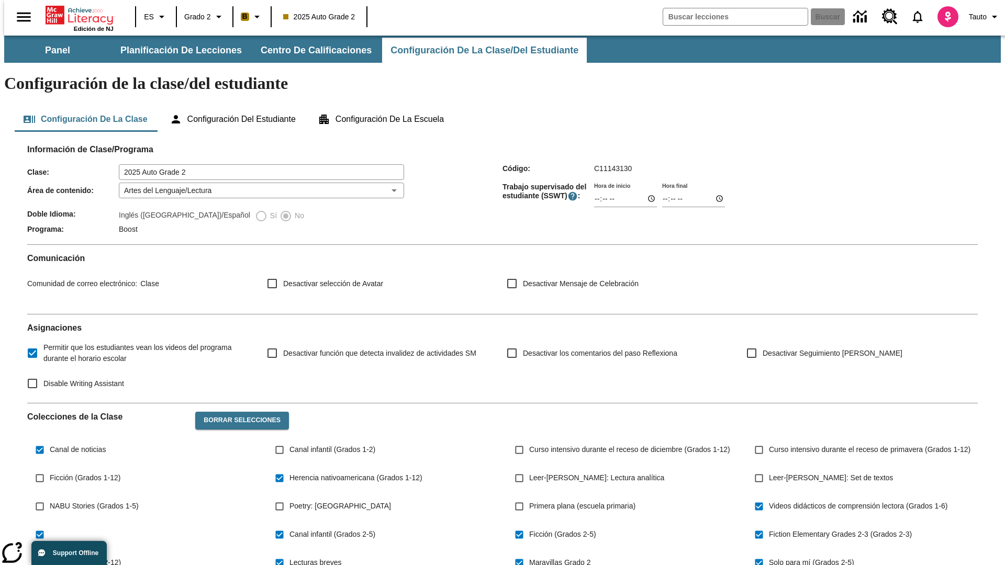  Describe the element at coordinates (502, 328) in the screenshot. I see `h2: Asignaciones` at that location.